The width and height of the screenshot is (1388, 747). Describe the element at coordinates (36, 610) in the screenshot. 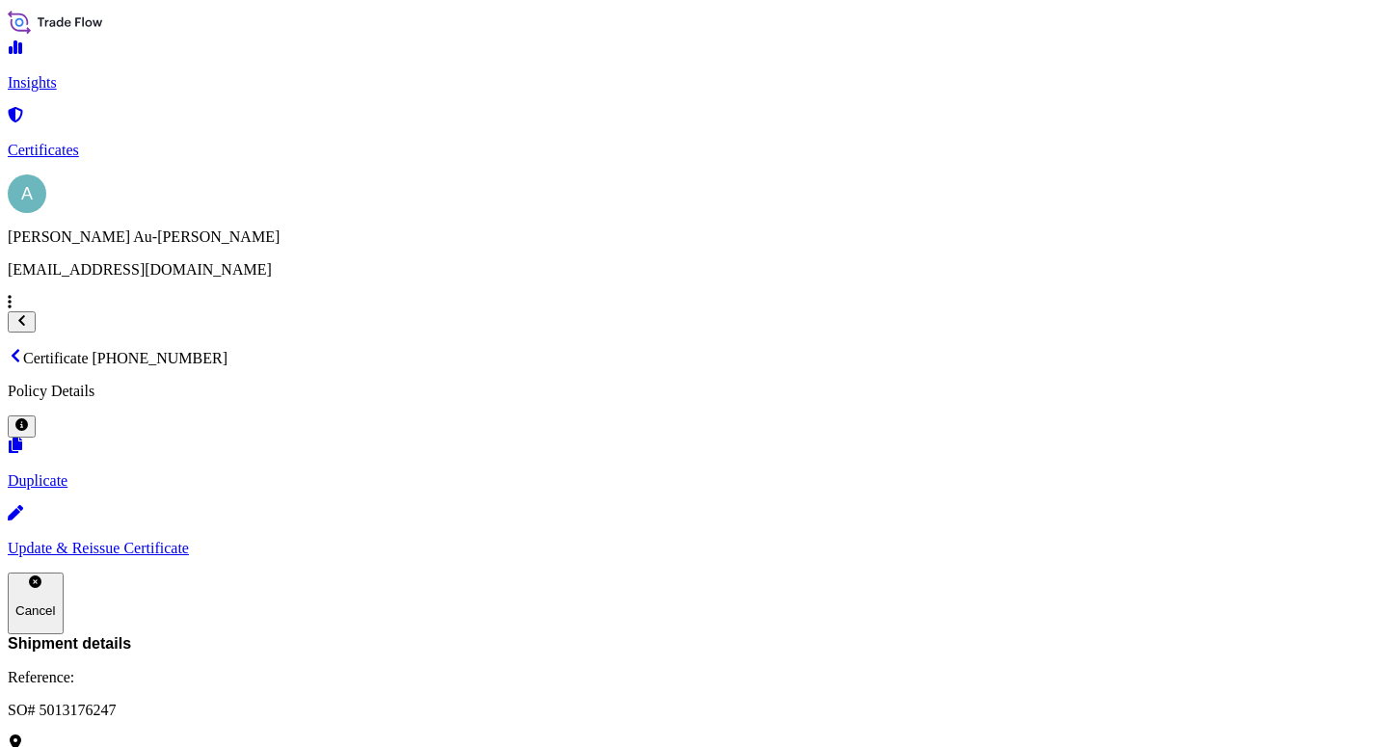

I see `p: Cancel` at that location.